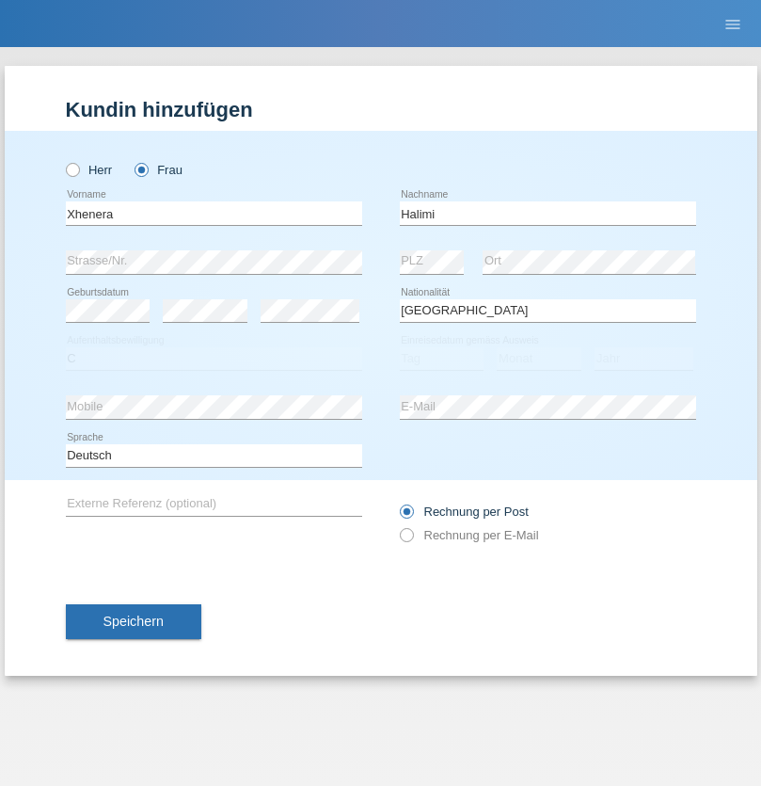  I want to click on button: Speichern, so click(134, 622).